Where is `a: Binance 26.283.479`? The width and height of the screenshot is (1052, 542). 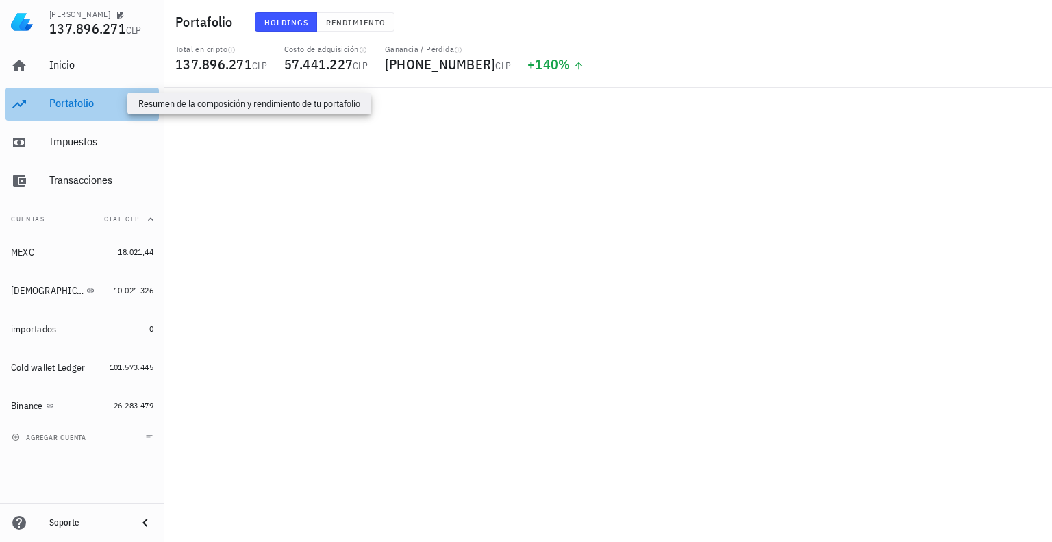
a: Binance 26.283.479 is located at coordinates (82, 405).